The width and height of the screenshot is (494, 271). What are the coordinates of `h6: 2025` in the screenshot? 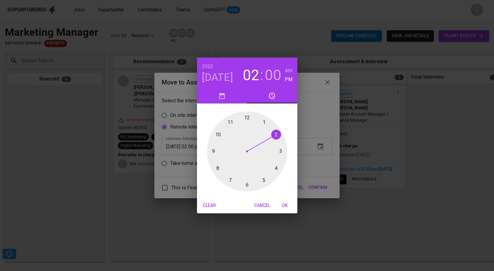 It's located at (207, 67).